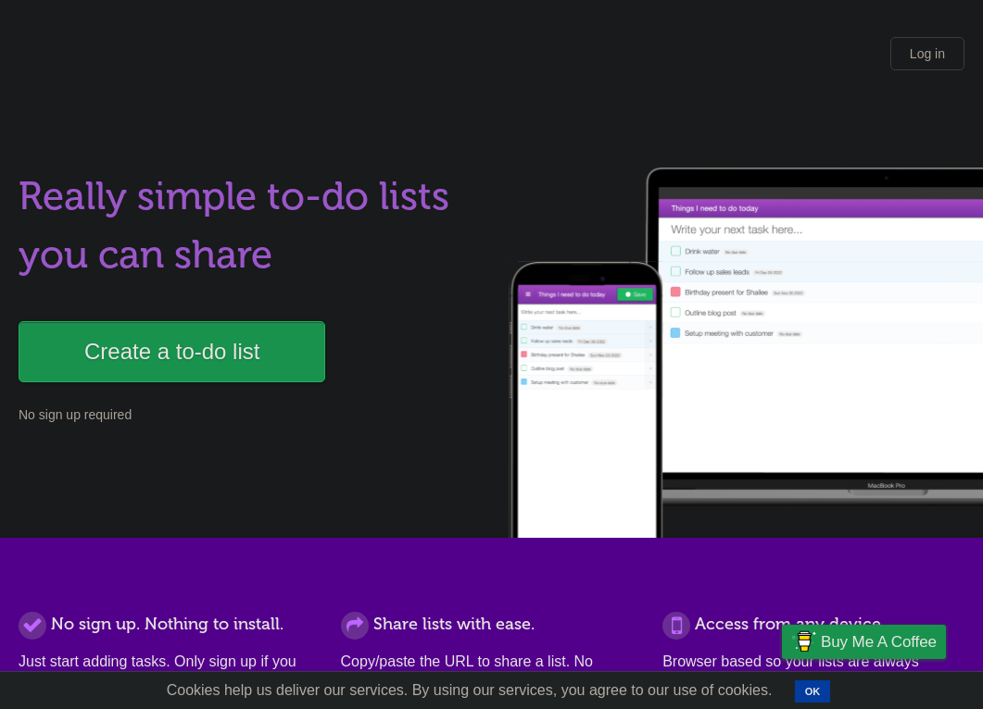  What do you see at coordinates (927, 54) in the screenshot?
I see `a: Log in` at bounding box center [927, 54].